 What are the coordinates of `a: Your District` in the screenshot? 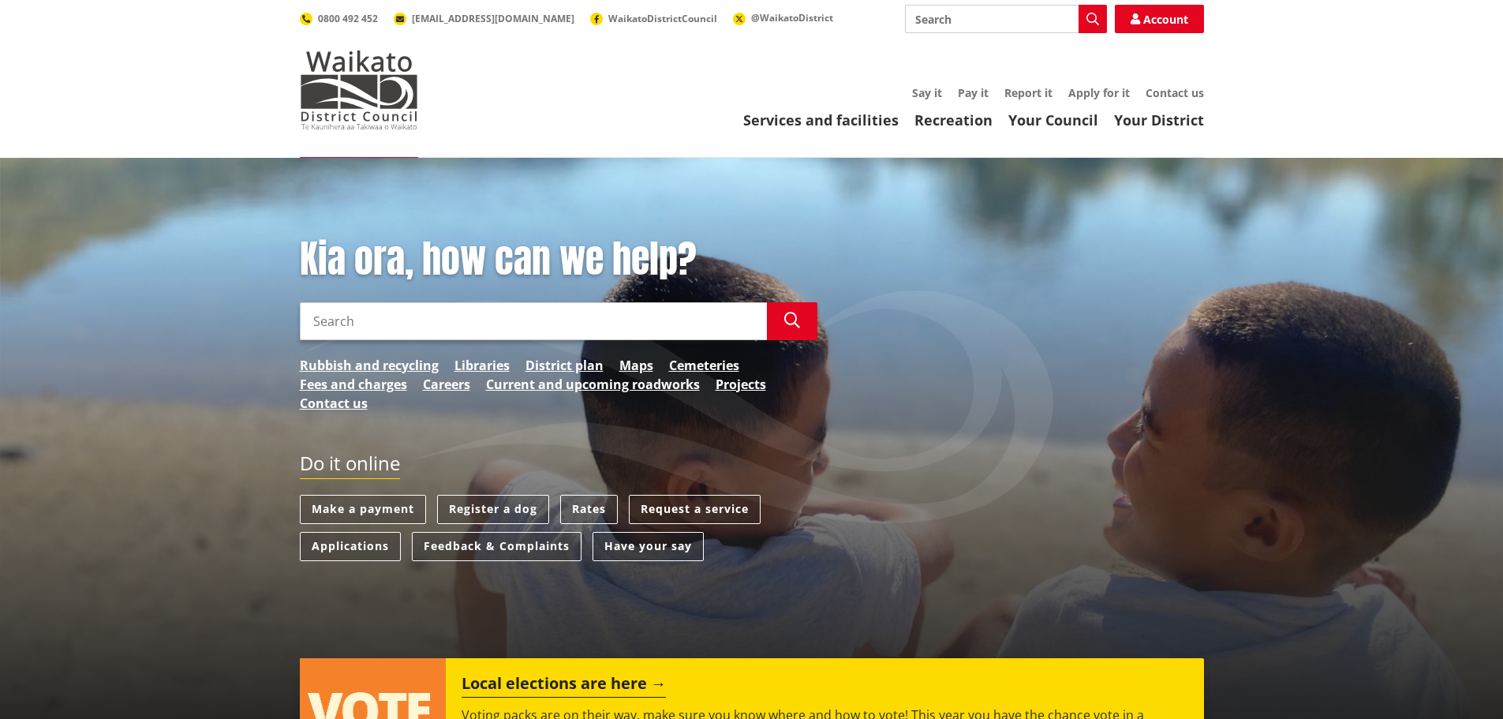 It's located at (1159, 120).